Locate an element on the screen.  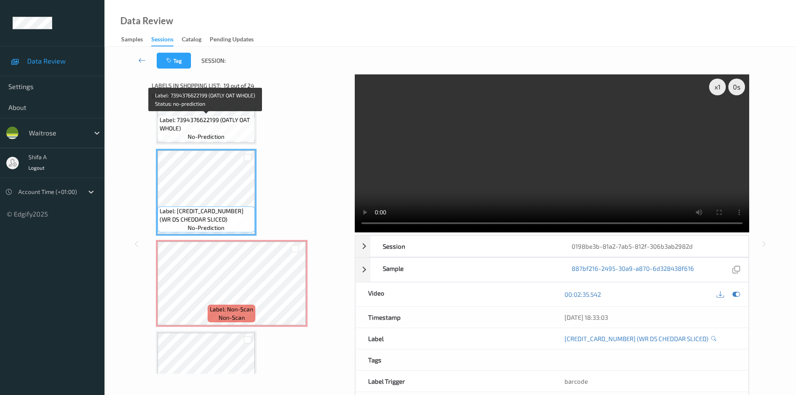
a: 887bf216-2495-30a9-a870-6d328438f616 is located at coordinates (633, 270).